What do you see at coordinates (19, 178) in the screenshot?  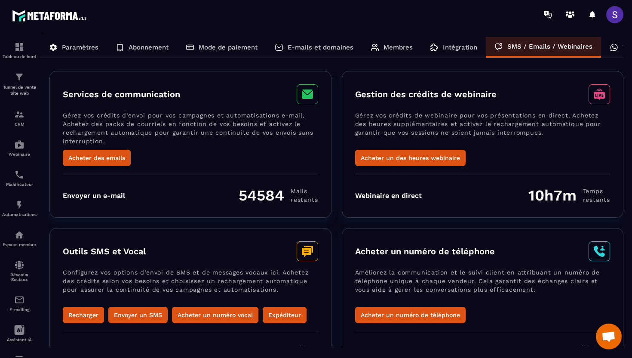 I see `a: schedulerschedulerPlanificateur` at bounding box center [19, 178].